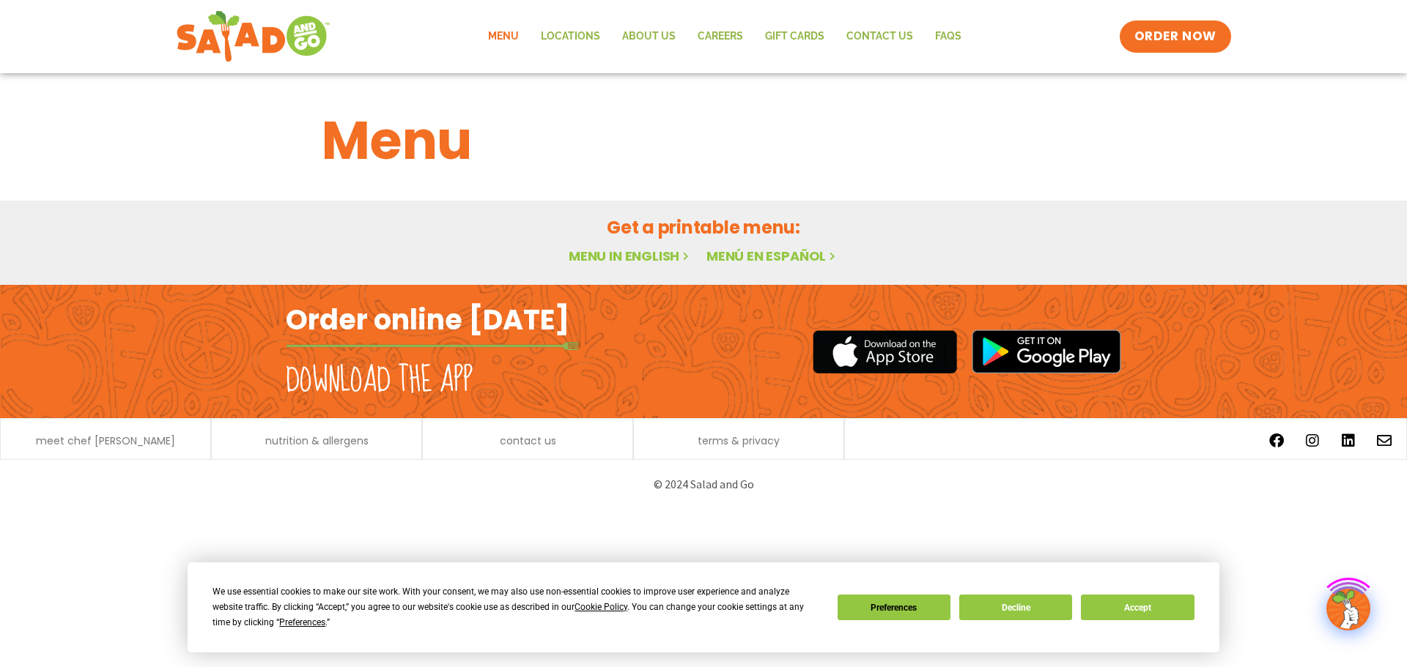 Image resolution: width=1407 pixels, height=667 pixels. Describe the element at coordinates (894, 607) in the screenshot. I see `button: Preferences` at that location.